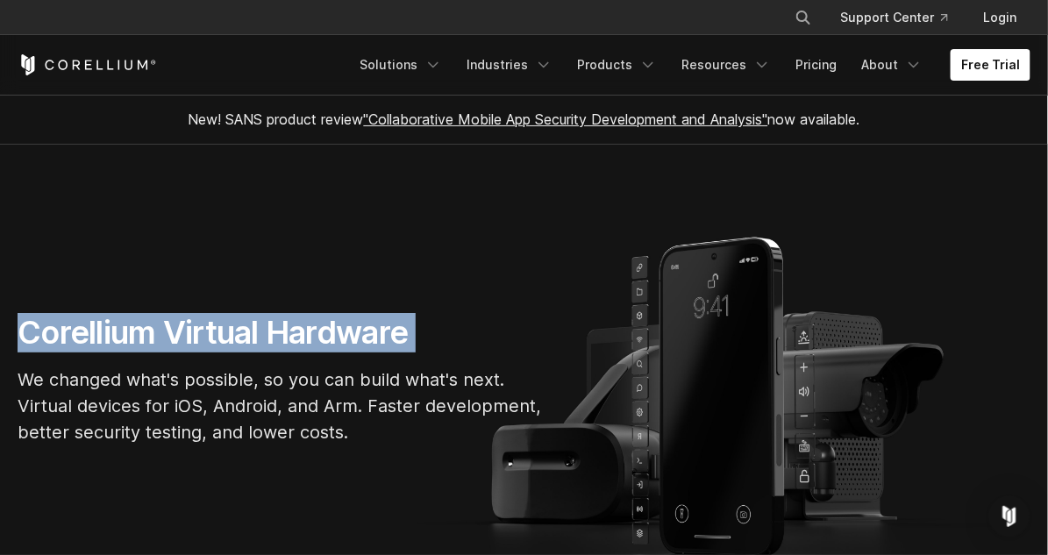  Describe the element at coordinates (1000, 18) in the screenshot. I see `a: Login` at that location.